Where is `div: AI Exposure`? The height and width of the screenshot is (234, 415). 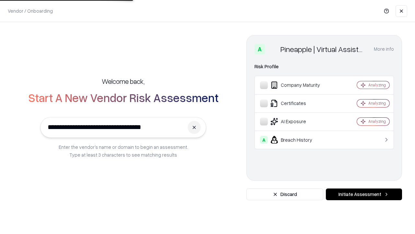
div: AI Exposure is located at coordinates (299, 121).